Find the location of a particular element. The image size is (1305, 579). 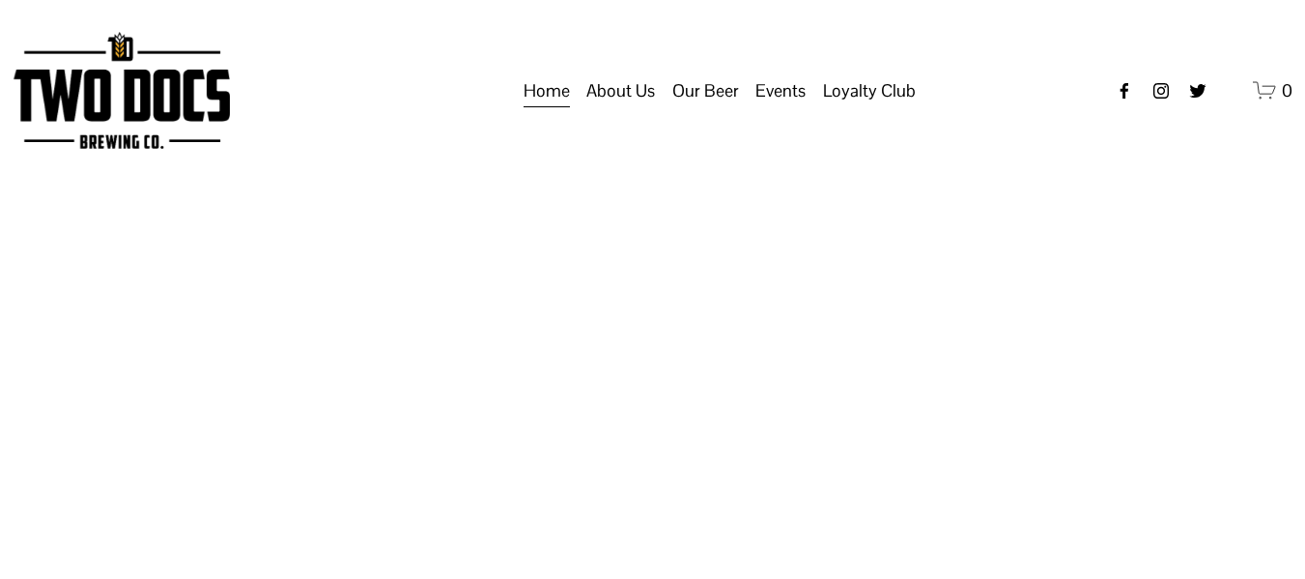

h1: Beer is Art. is located at coordinates (653, 453).